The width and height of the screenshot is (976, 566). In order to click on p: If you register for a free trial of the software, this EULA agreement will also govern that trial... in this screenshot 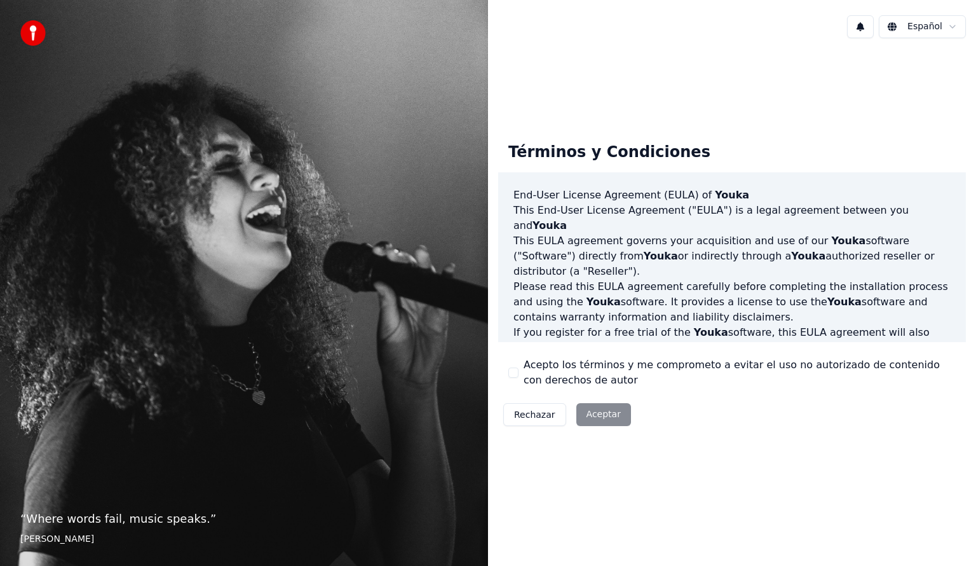, I will do `click(732, 355)`.